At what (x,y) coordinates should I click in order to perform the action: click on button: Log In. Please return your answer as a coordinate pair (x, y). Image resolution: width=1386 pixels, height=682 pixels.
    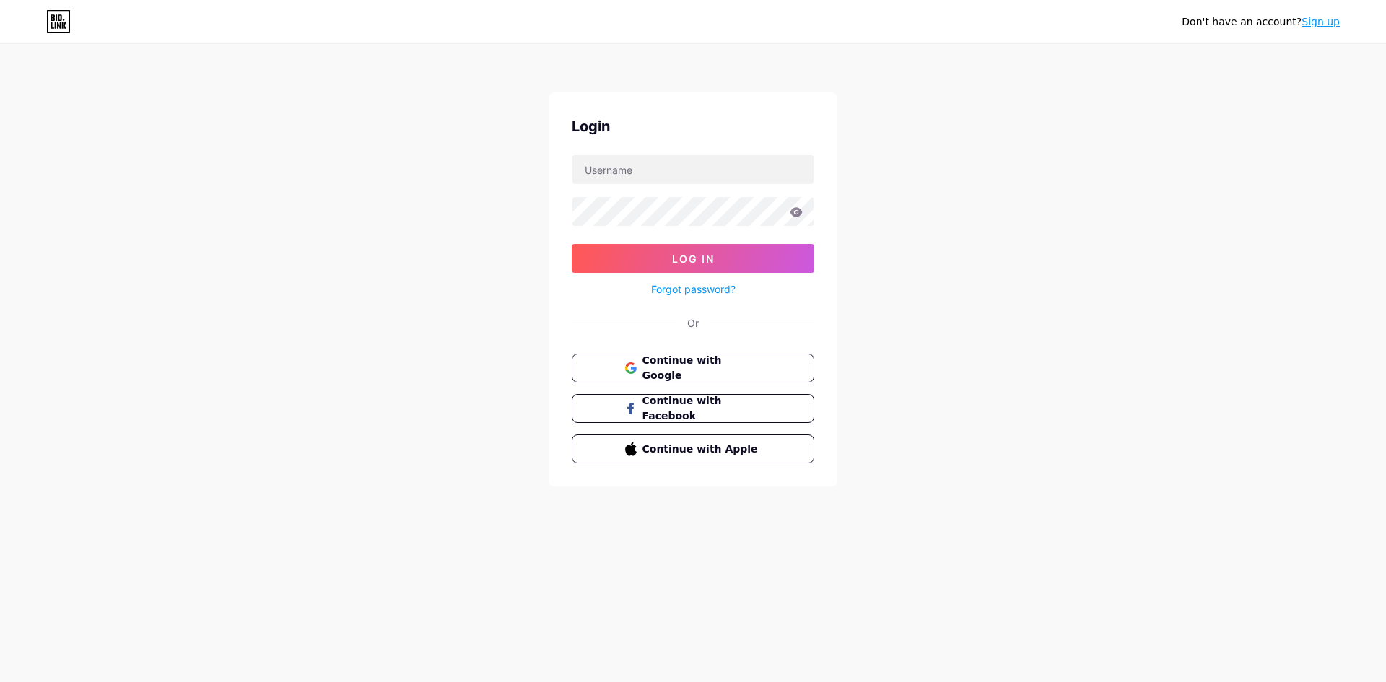
    Looking at the image, I should click on (693, 258).